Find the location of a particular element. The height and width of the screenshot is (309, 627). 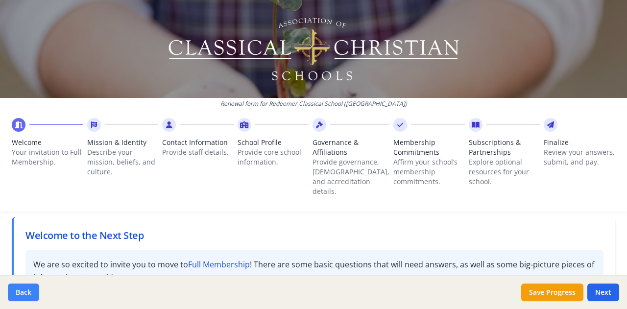

p: Affirm your school’s membership commitments. is located at coordinates (429, 172).